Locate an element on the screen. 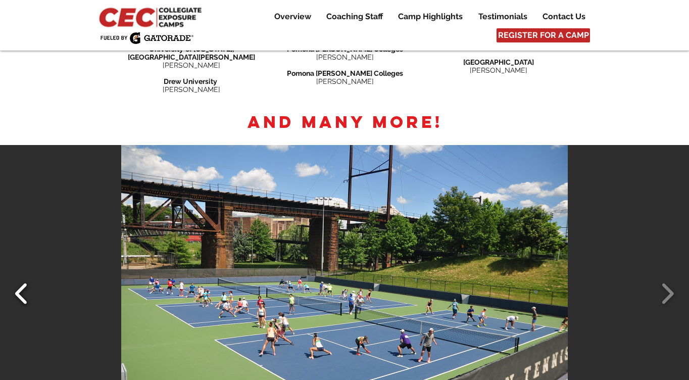 This screenshot has height=380, width=689. a: REGISTER FOR A CAMP is located at coordinates (543, 35).